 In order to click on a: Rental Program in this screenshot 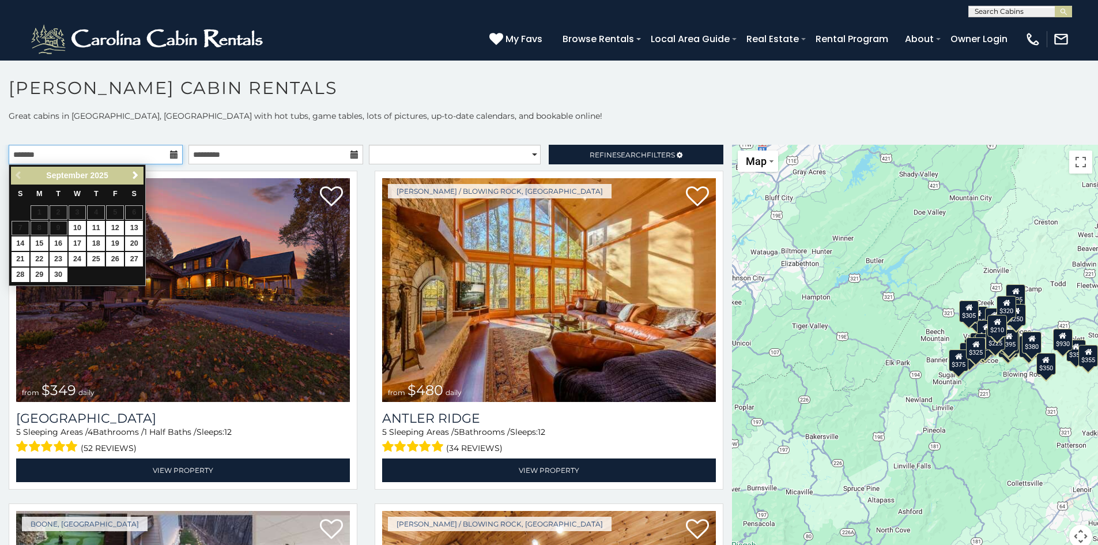, I will do `click(852, 39)`.